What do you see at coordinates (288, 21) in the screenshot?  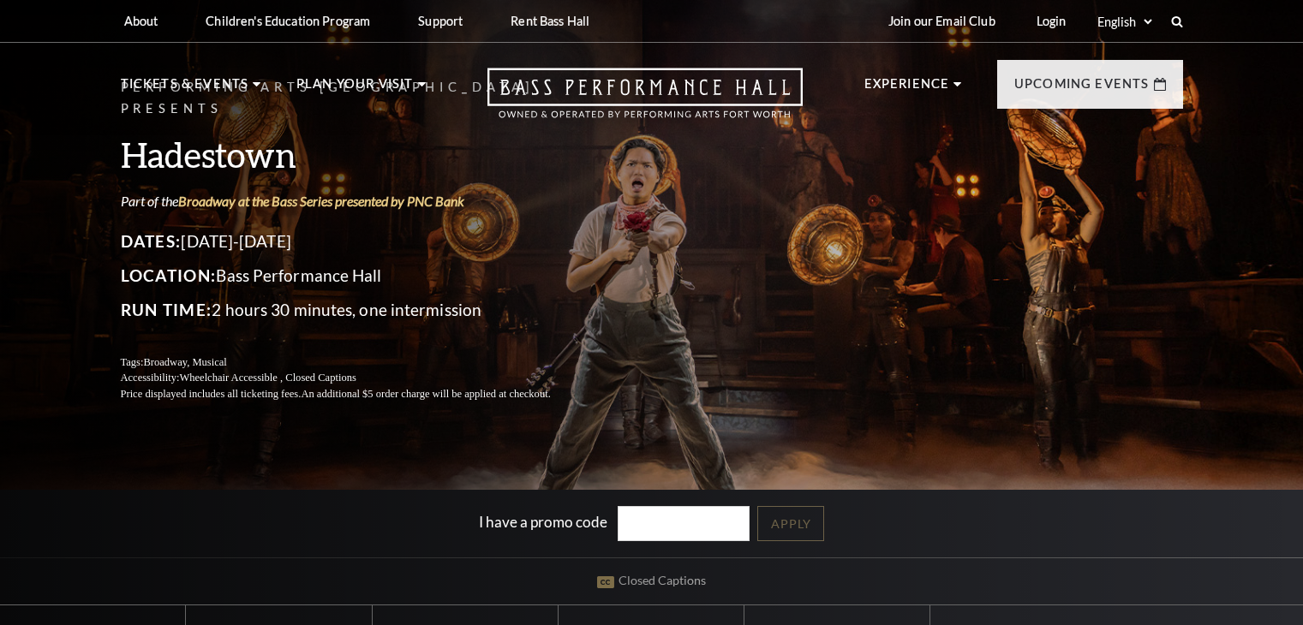 I see `p: Children's Education Program` at bounding box center [288, 21].